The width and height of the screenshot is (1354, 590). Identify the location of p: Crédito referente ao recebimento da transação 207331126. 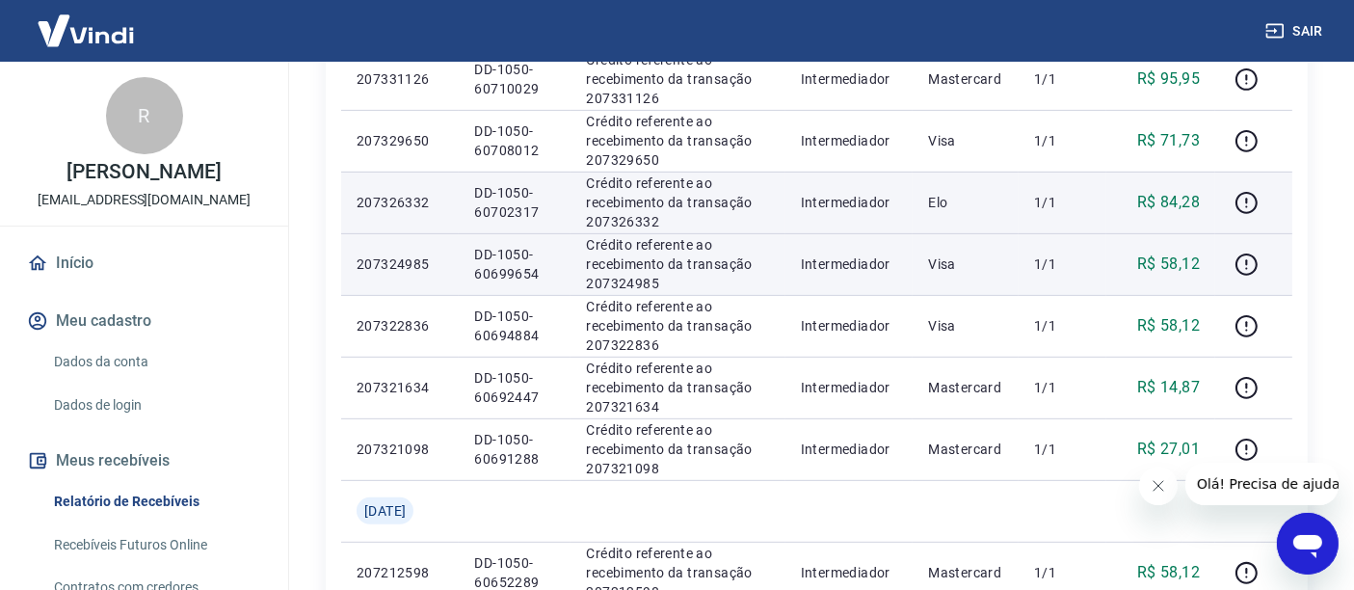
(677, 79).